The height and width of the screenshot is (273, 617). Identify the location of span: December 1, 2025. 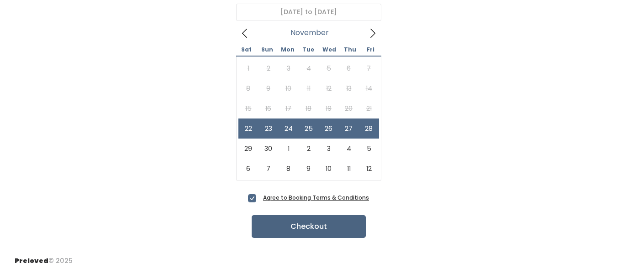
(288, 149).